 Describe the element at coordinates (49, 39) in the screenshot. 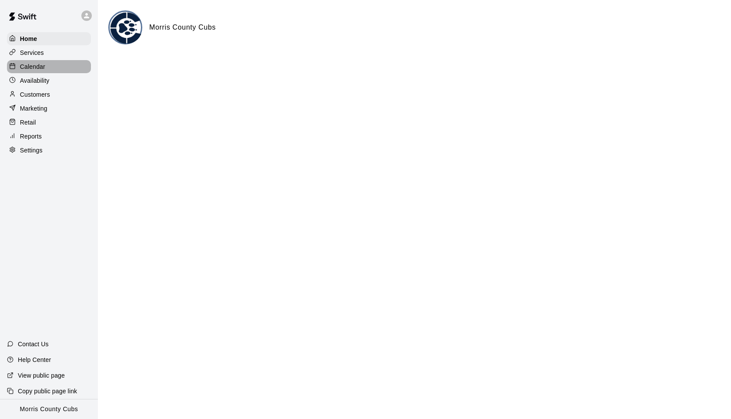

I see `div: Home` at that location.